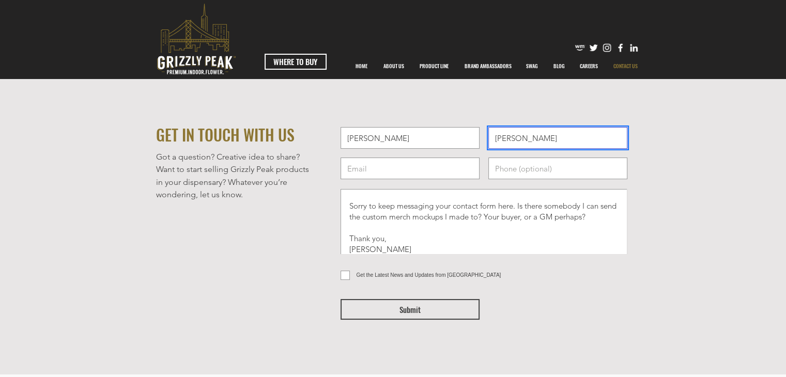  I want to click on p: PRODUCT LINE, so click(434, 66).